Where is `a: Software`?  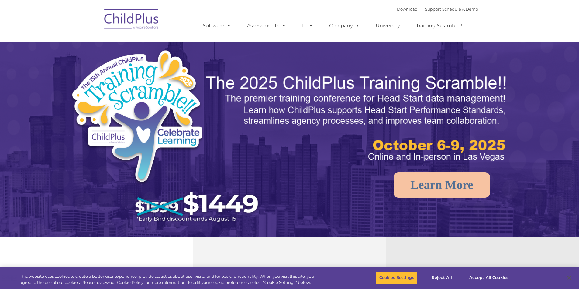 a: Software is located at coordinates (217, 26).